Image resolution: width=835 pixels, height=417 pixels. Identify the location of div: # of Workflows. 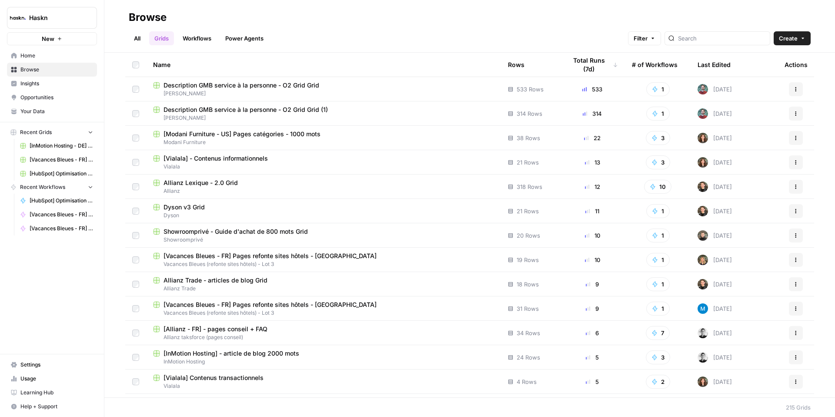
(655, 64).